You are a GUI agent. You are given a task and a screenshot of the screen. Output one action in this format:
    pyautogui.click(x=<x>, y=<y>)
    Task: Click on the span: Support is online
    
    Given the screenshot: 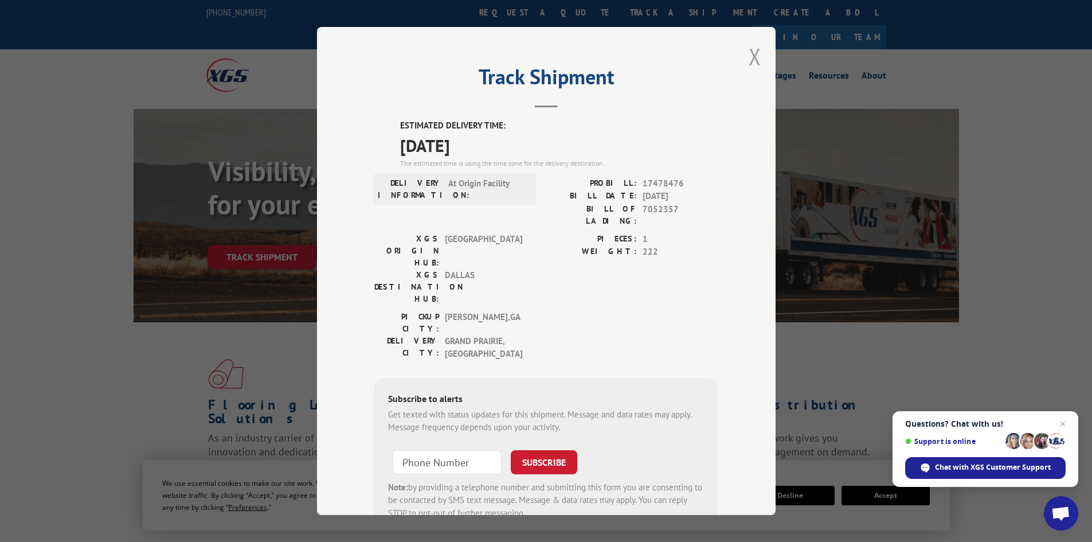 What is the action you would take?
    pyautogui.click(x=954, y=441)
    